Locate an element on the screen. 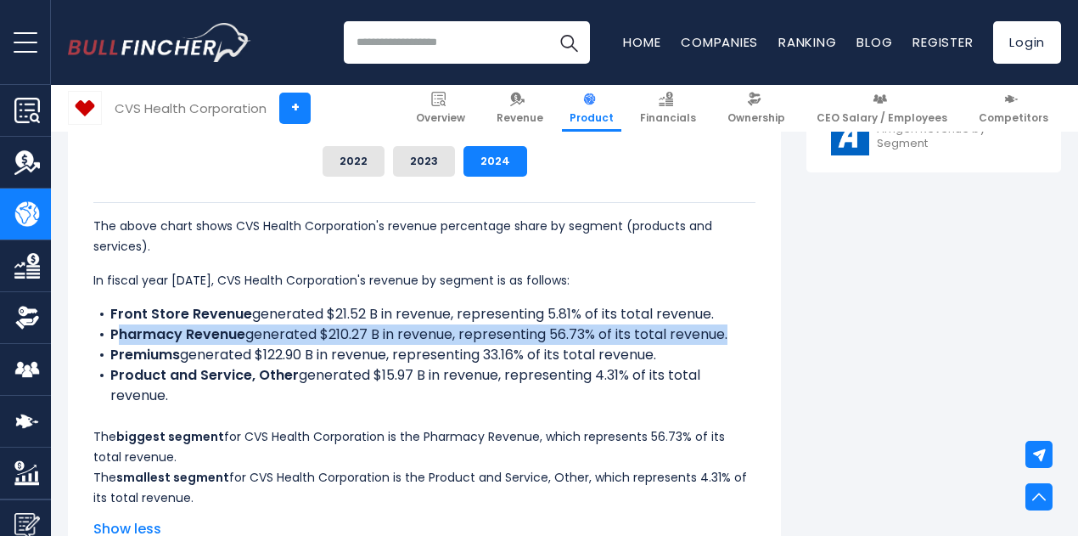 This screenshot has width=1078, height=536. a: Competitors is located at coordinates (1013, 108).